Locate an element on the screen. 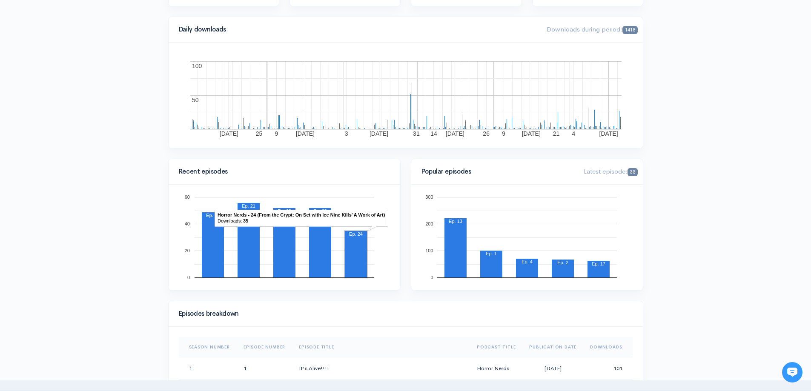 The height and width of the screenshot is (391, 811). text: 26 is located at coordinates (486, 134).